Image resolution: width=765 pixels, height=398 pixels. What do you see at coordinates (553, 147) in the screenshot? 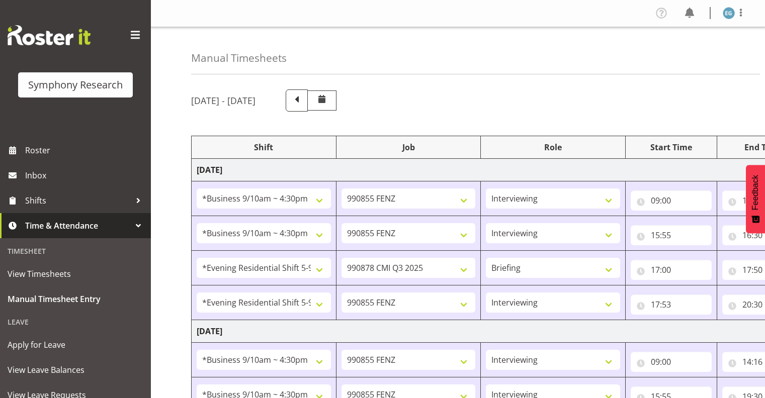
I see `div: Role` at bounding box center [553, 147].